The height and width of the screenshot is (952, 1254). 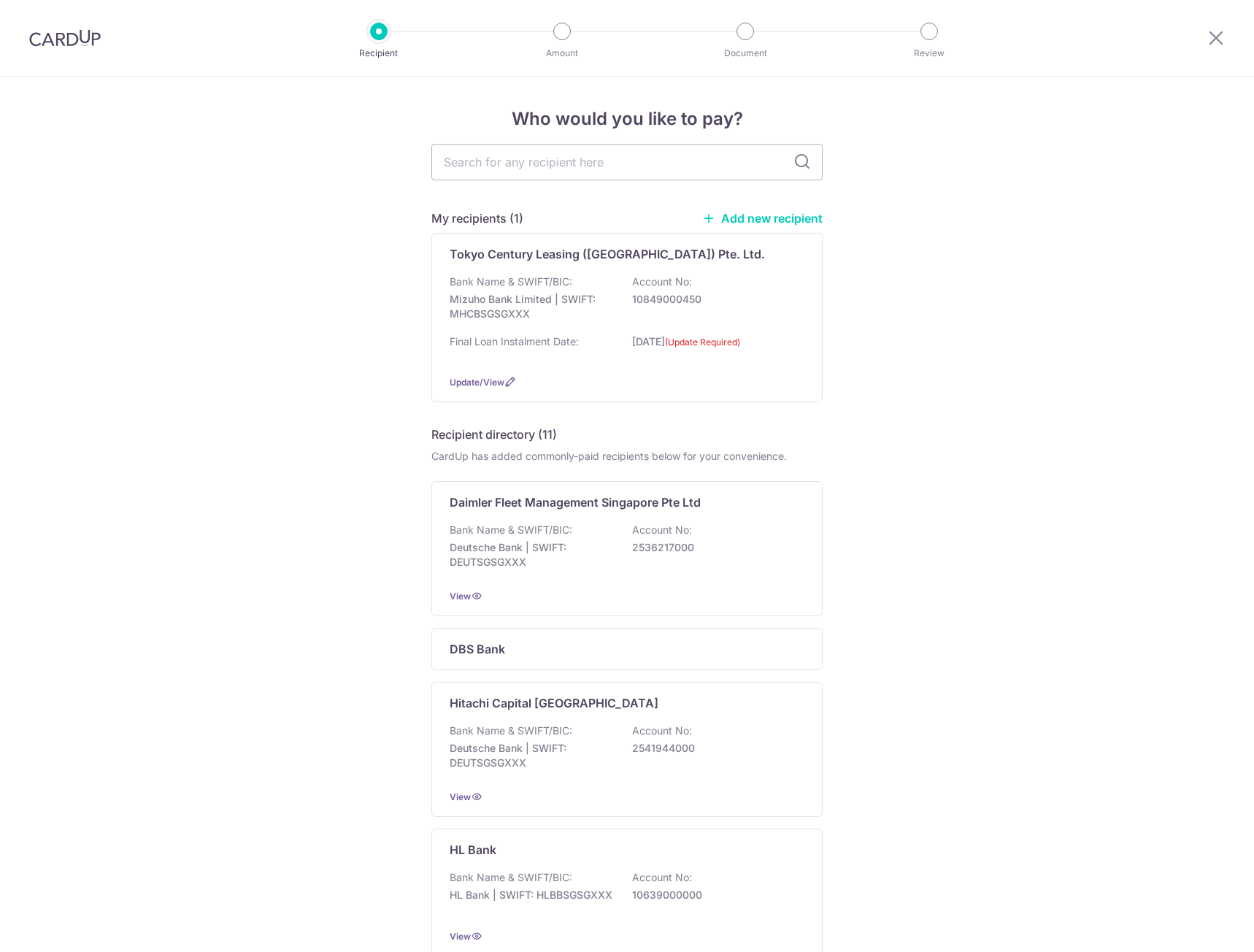 What do you see at coordinates (477, 382) in the screenshot?
I see `span: Update/View` at bounding box center [477, 382].